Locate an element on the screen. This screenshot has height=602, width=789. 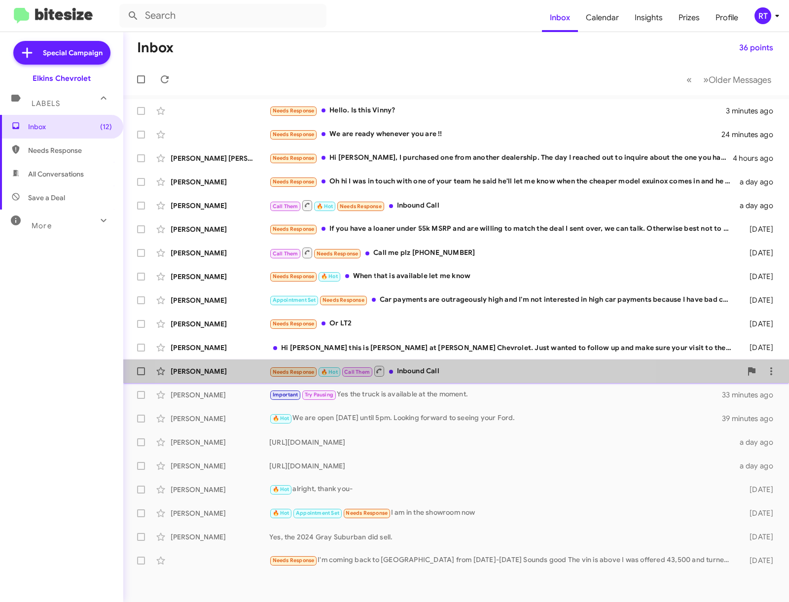
div: If you have a loaner under 55k MSRP and are willing to match the deal I sent over, we can talk. O... is located at coordinates (502, 229).